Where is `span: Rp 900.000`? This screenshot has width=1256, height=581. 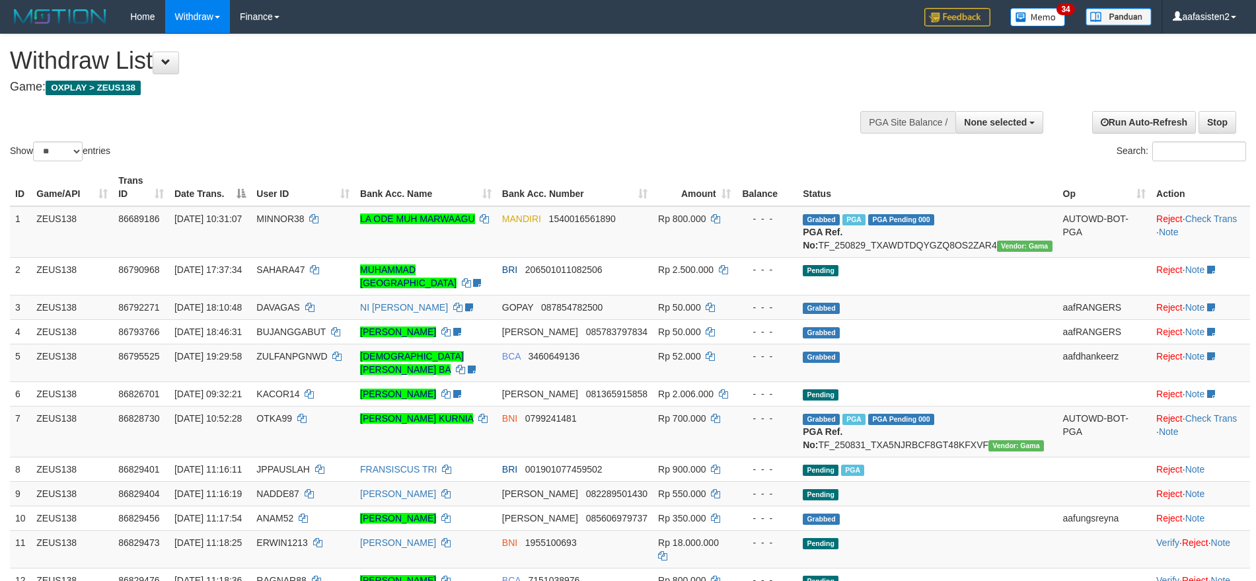
span: Rp 900.000 is located at coordinates (682, 469).